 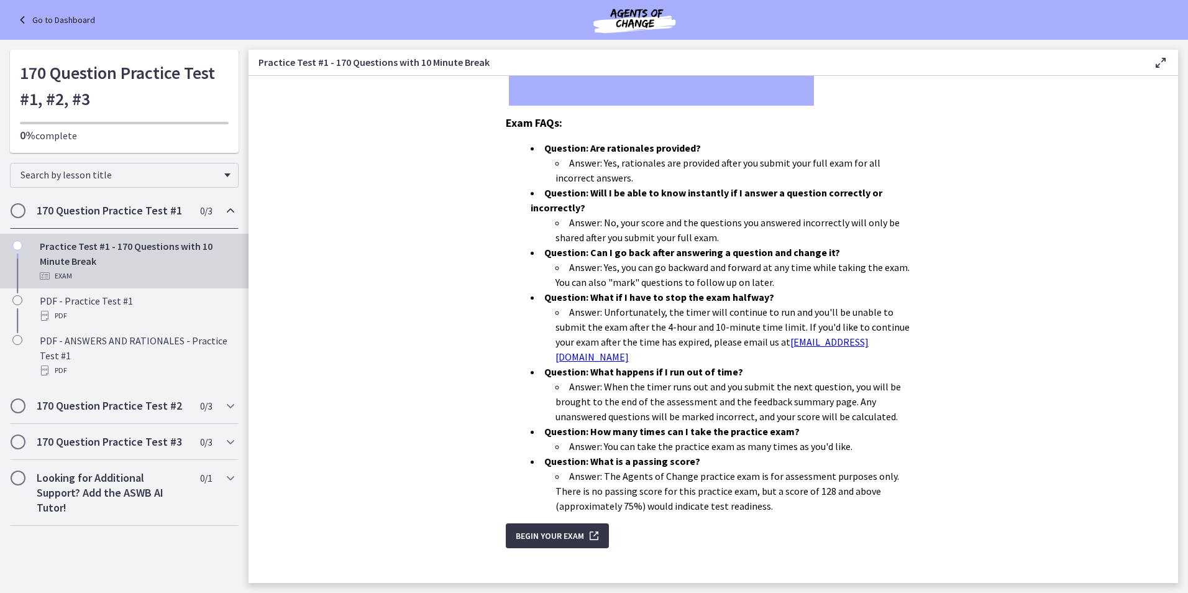 I want to click on div: Exam, so click(x=137, y=276).